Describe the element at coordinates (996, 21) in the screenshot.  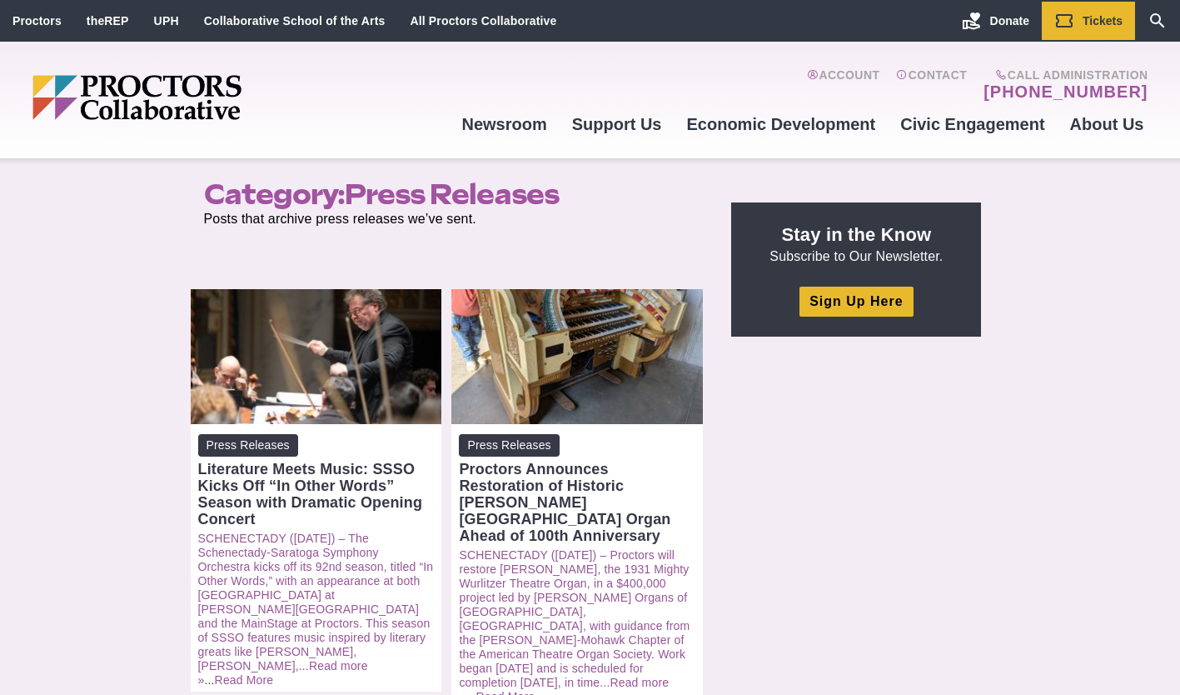
I see `a: Donate` at that location.